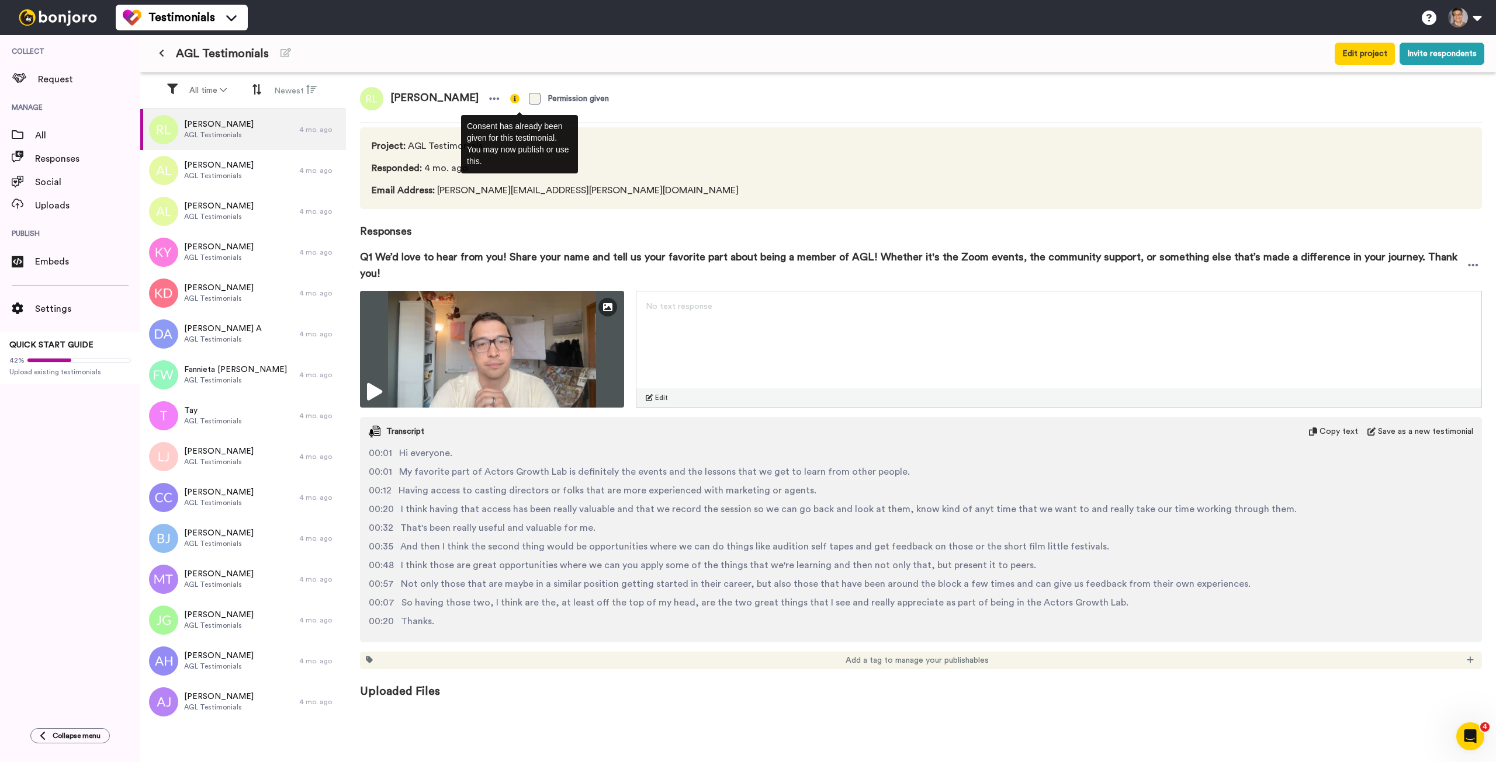  I want to click on img: lj.png, so click(164, 457).